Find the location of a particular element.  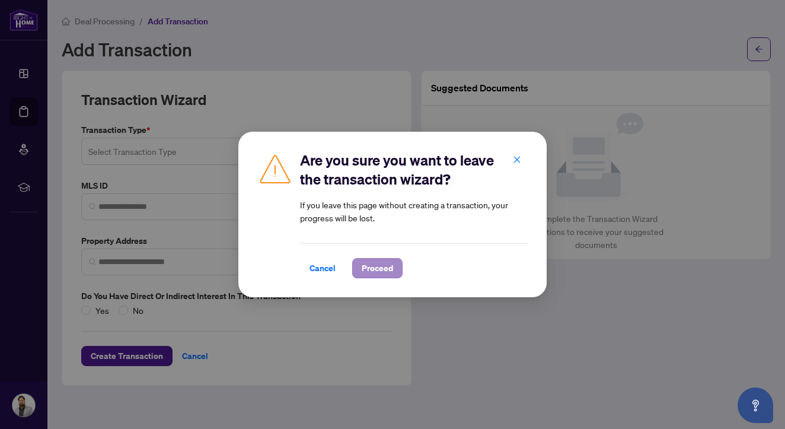

span: Cancel is located at coordinates (323, 268).